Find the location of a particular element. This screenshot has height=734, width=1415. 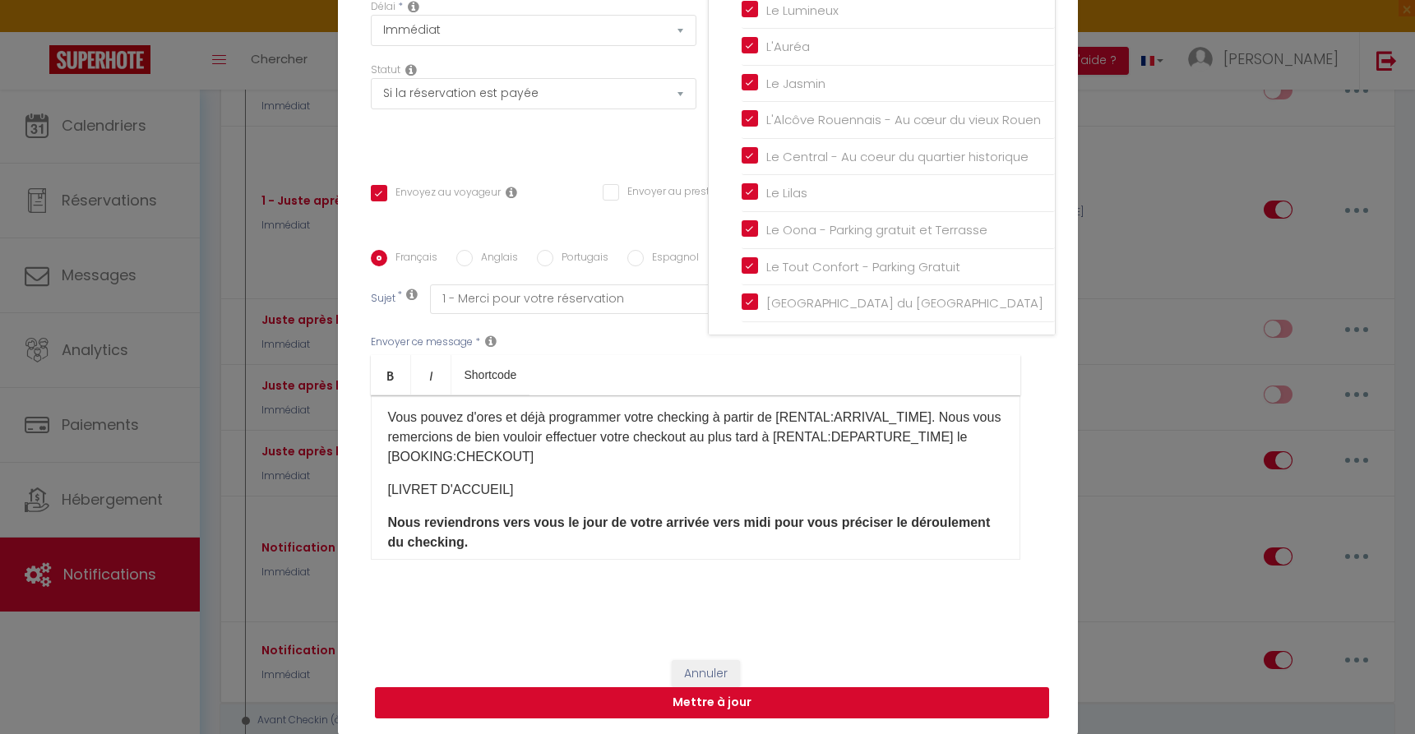

label: Envoyez au voyageur is located at coordinates (444, 194).